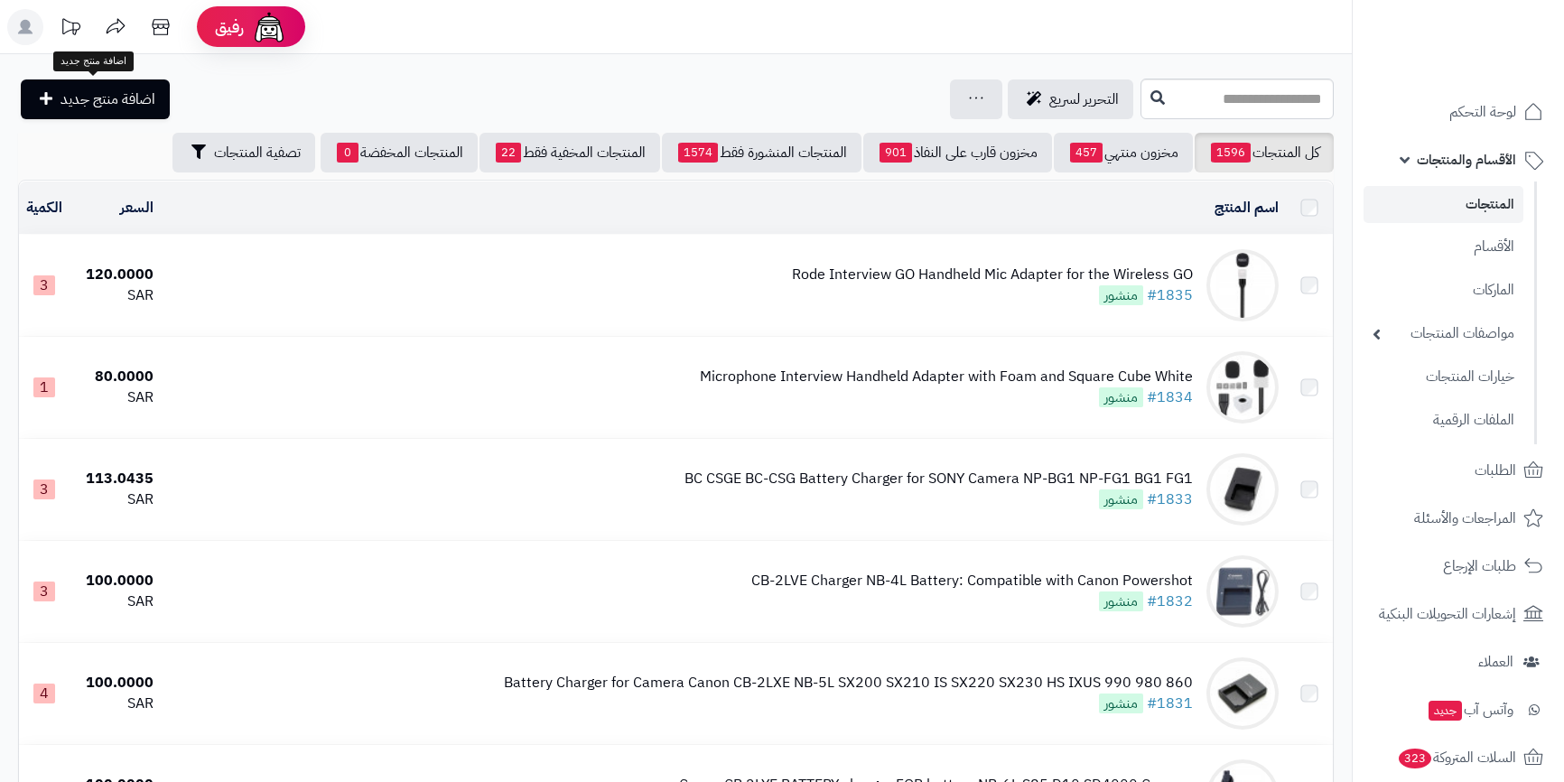  What do you see at coordinates (399, 153) in the screenshot?
I see `a: المنتجات المخفضة0` at bounding box center [399, 153].